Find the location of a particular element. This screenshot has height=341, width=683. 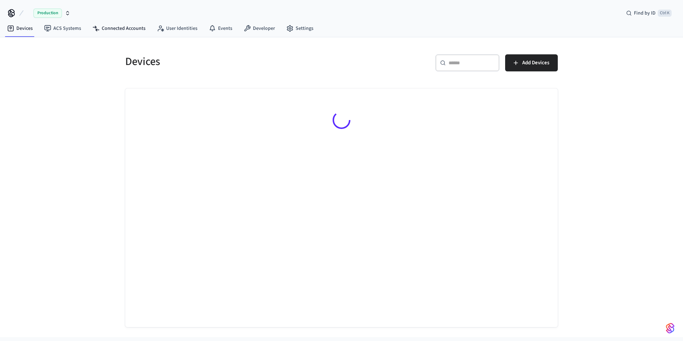

span: Production is located at coordinates (48, 13).